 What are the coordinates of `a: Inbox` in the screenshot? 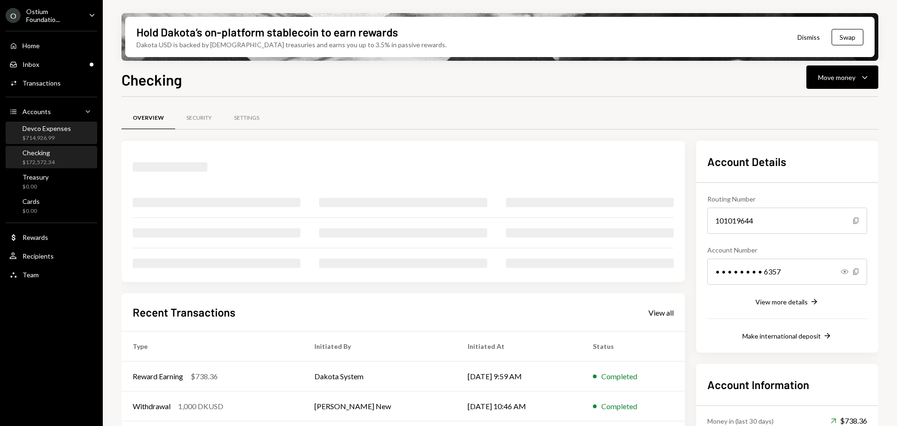 It's located at (51, 64).